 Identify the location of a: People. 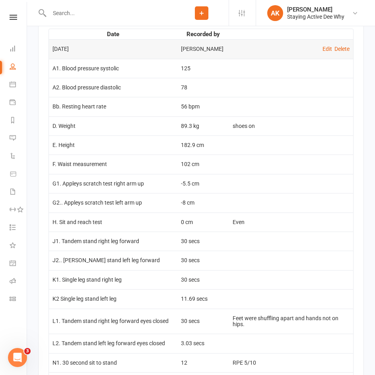
(18, 67).